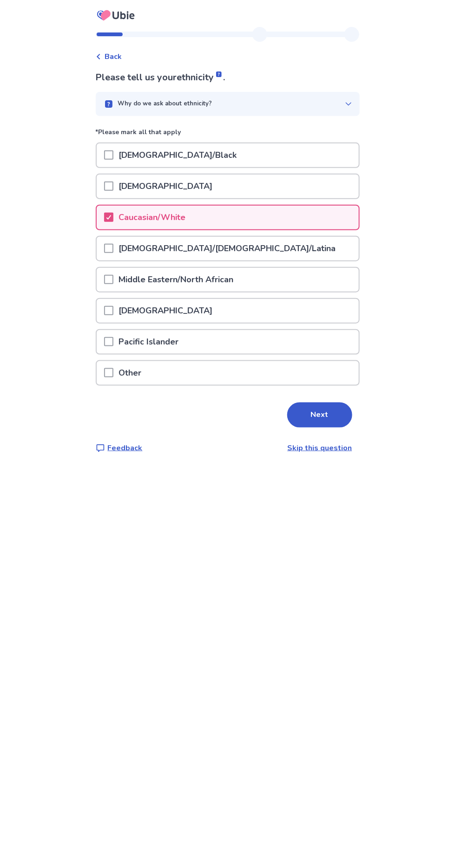 This screenshot has height=864, width=455. What do you see at coordinates (152, 217) in the screenshot?
I see `p: Caucasian/White` at bounding box center [152, 217].